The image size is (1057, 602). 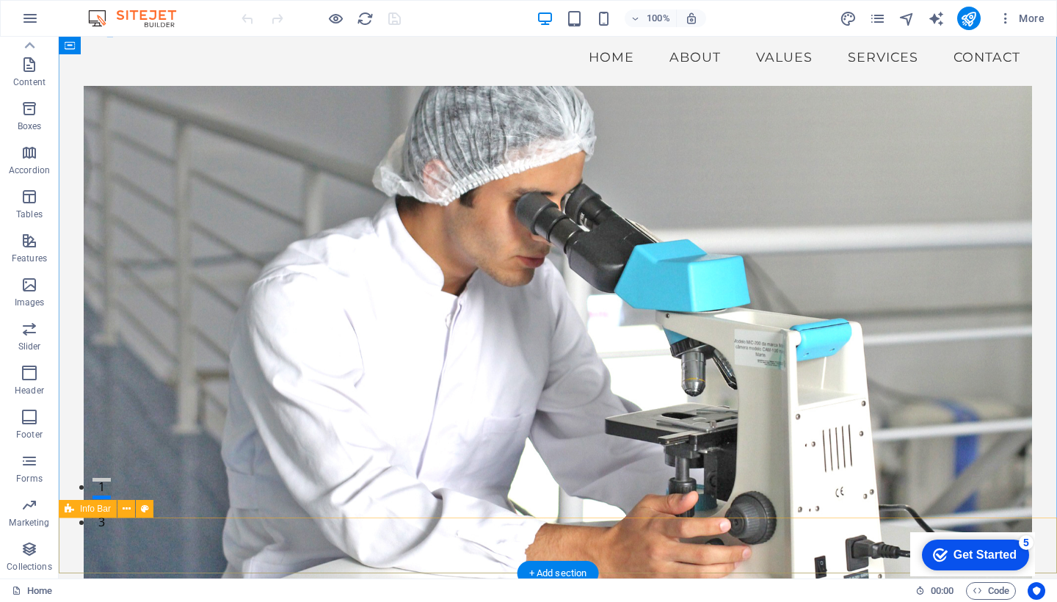 What do you see at coordinates (43, 478) in the screenshot?
I see `button: 3` at bounding box center [43, 478].